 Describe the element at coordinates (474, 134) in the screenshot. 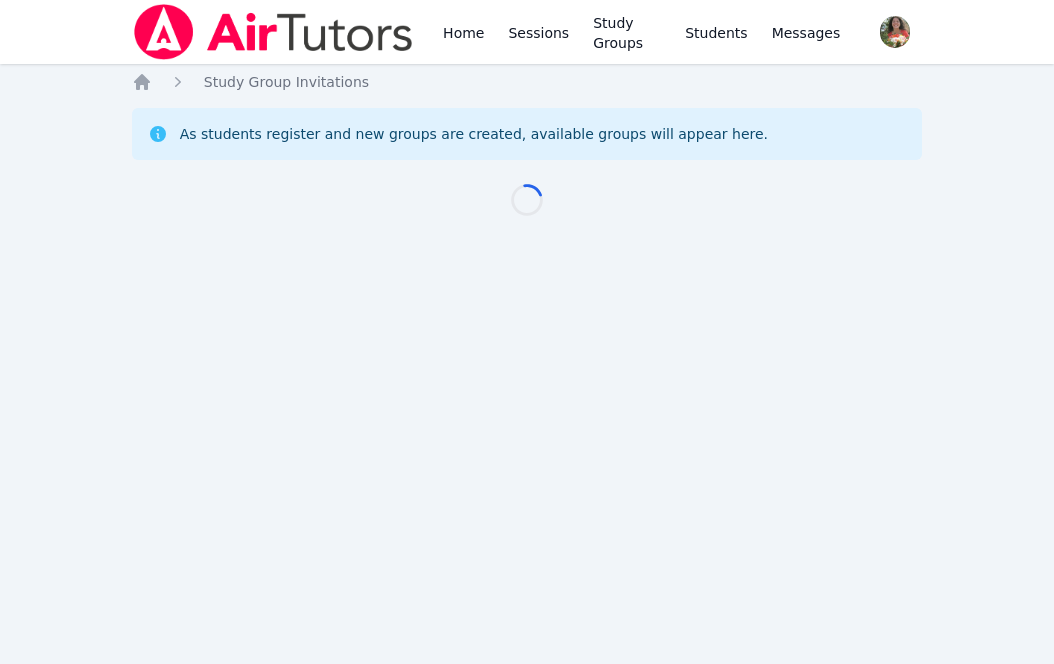

I see `div: As students register and new groups are created, available groups will appear here.` at that location.